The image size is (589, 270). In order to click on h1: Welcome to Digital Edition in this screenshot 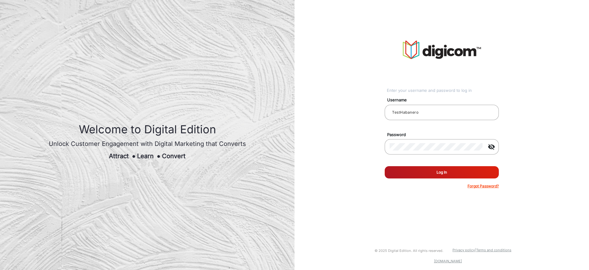, I will do `click(147, 129)`.